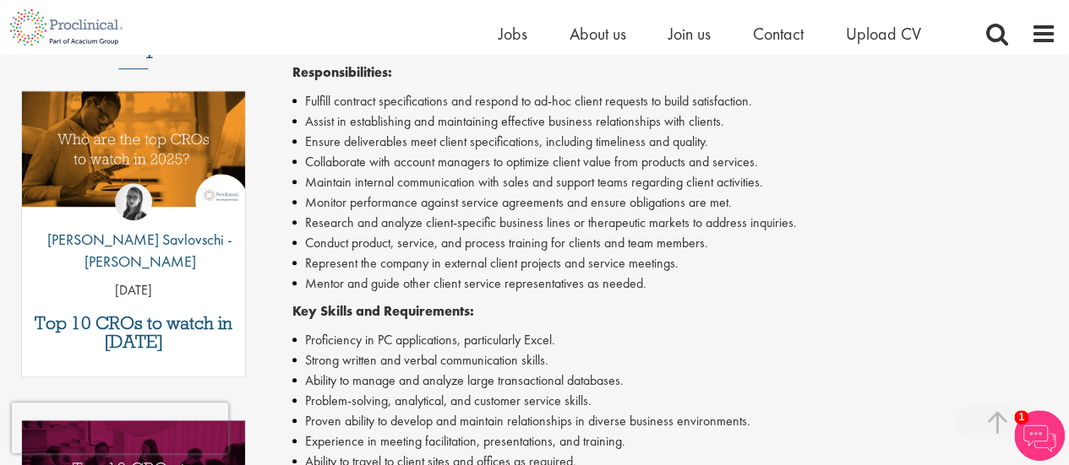  Describe the element at coordinates (133, 166) in the screenshot. I see `a: Link to a post` at that location.